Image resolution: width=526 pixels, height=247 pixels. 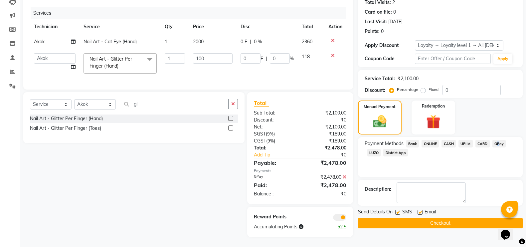 I want to click on img: _cash.svg, so click(x=380, y=121).